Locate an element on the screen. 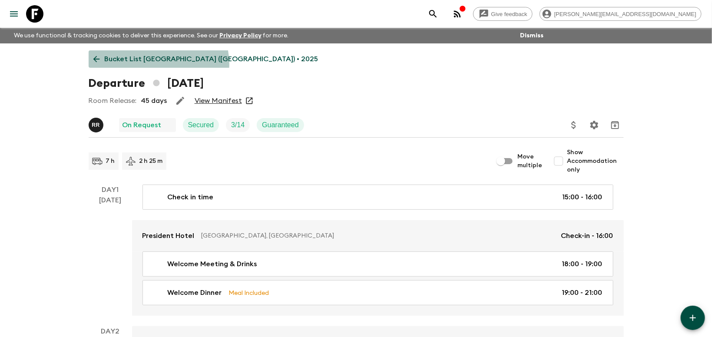 Image resolution: width=712 pixels, height=337 pixels. a: Check in time15:00 - 16:00 is located at coordinates (378, 197).